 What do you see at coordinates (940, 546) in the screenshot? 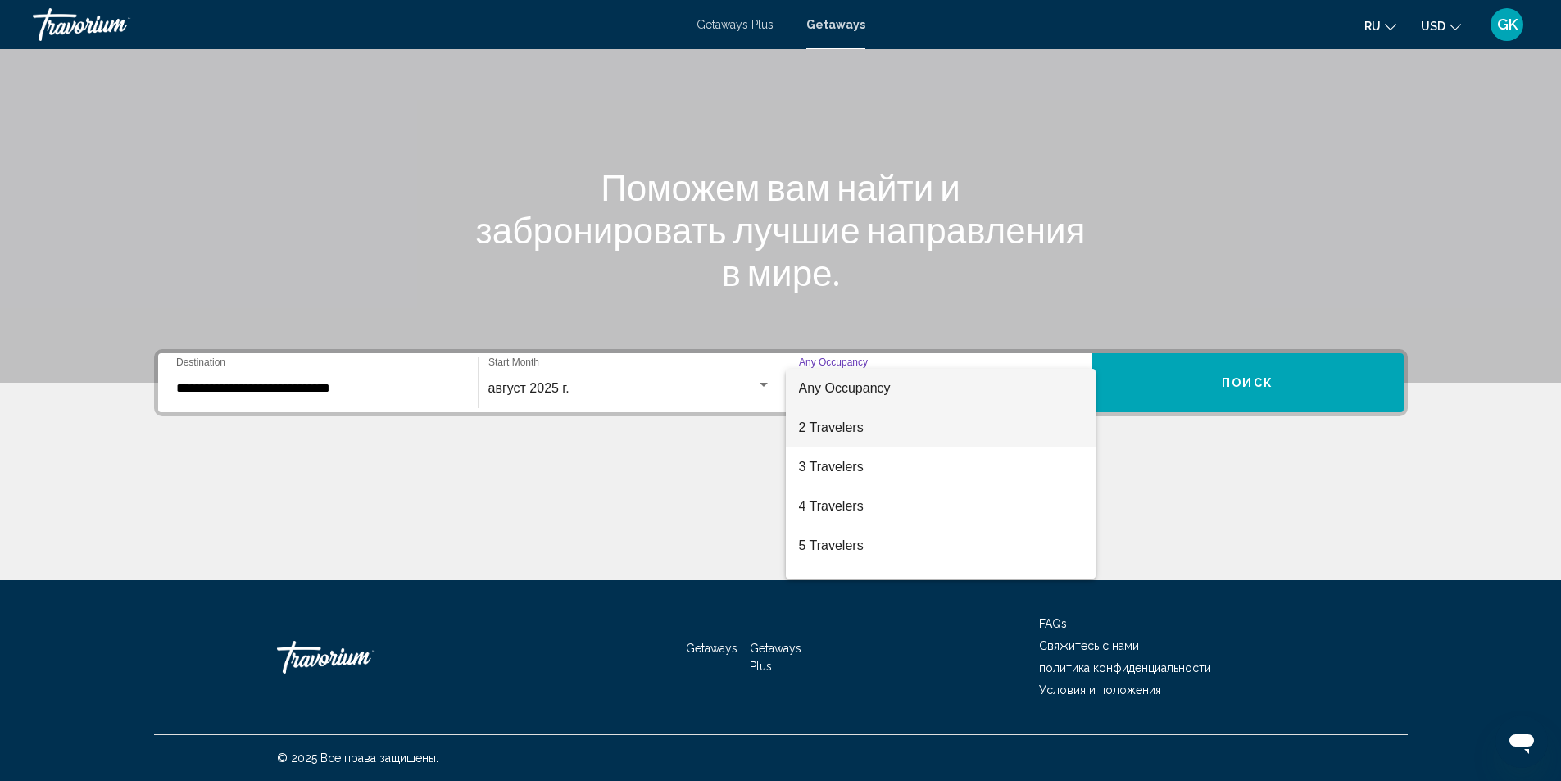
I see `span: 5 Travelers` at bounding box center [940, 546].